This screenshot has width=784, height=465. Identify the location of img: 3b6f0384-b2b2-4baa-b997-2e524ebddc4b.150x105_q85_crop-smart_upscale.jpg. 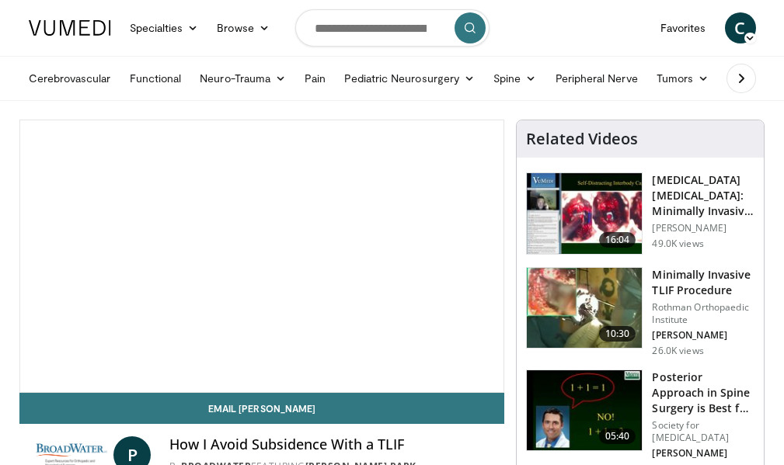
(584, 411).